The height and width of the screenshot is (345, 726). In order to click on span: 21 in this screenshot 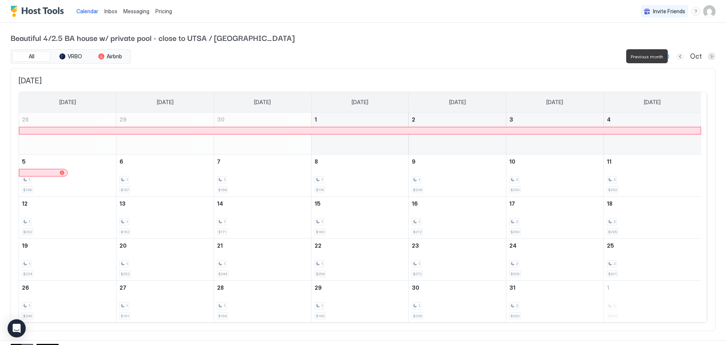, I will do `click(220, 245)`.